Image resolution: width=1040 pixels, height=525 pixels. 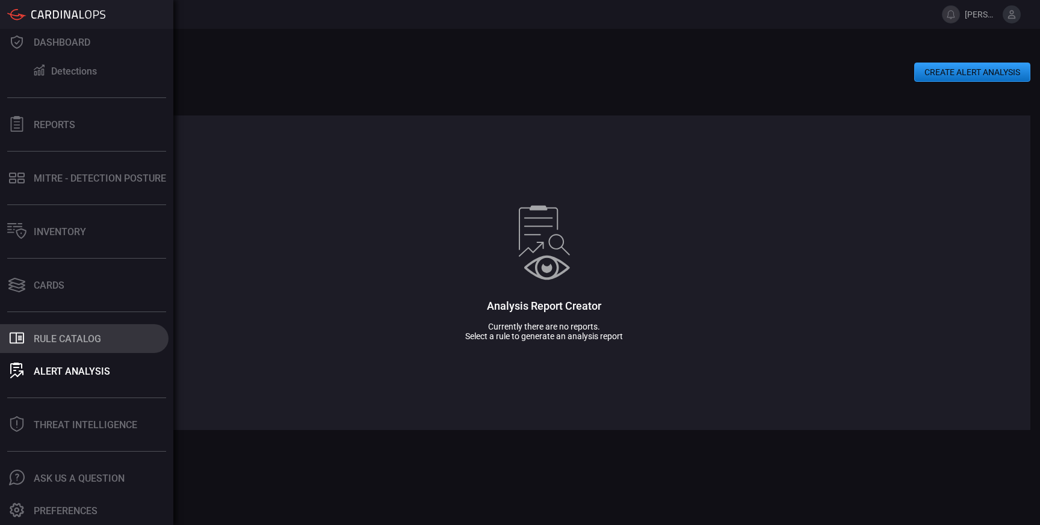 I want to click on div: Dashboard, so click(x=62, y=42).